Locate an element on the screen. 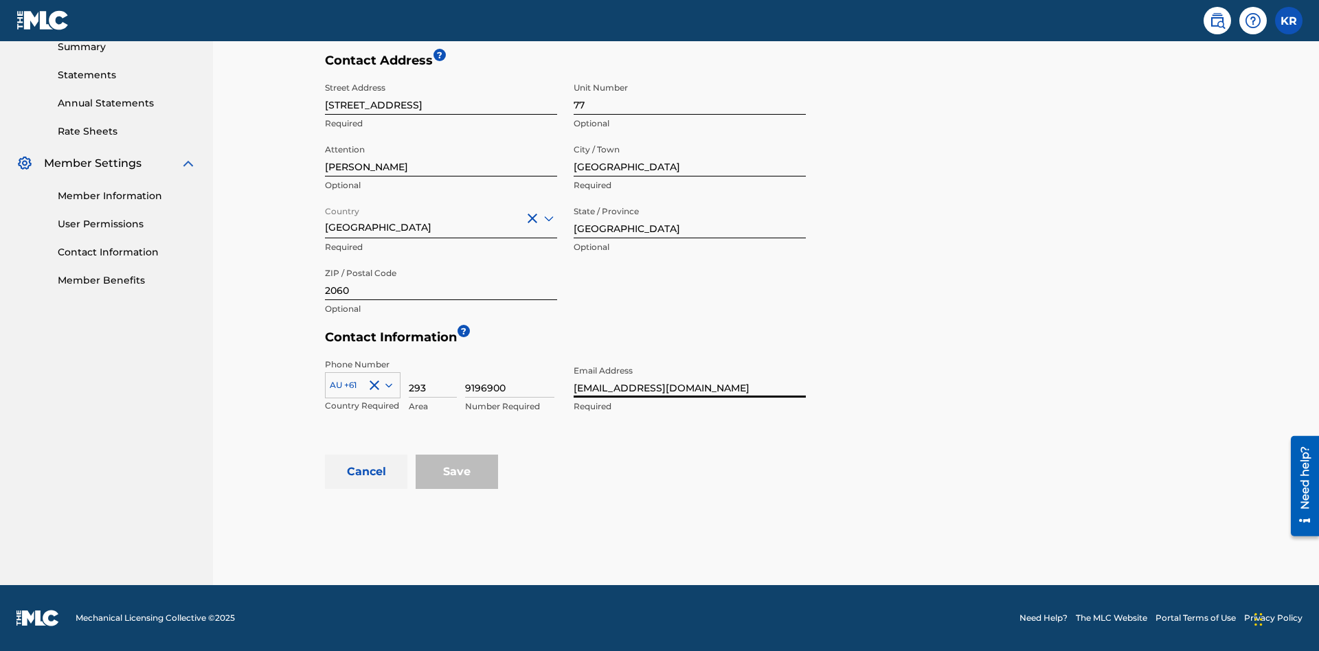 The image size is (1319, 651). a: Member Information is located at coordinates (127, 196).